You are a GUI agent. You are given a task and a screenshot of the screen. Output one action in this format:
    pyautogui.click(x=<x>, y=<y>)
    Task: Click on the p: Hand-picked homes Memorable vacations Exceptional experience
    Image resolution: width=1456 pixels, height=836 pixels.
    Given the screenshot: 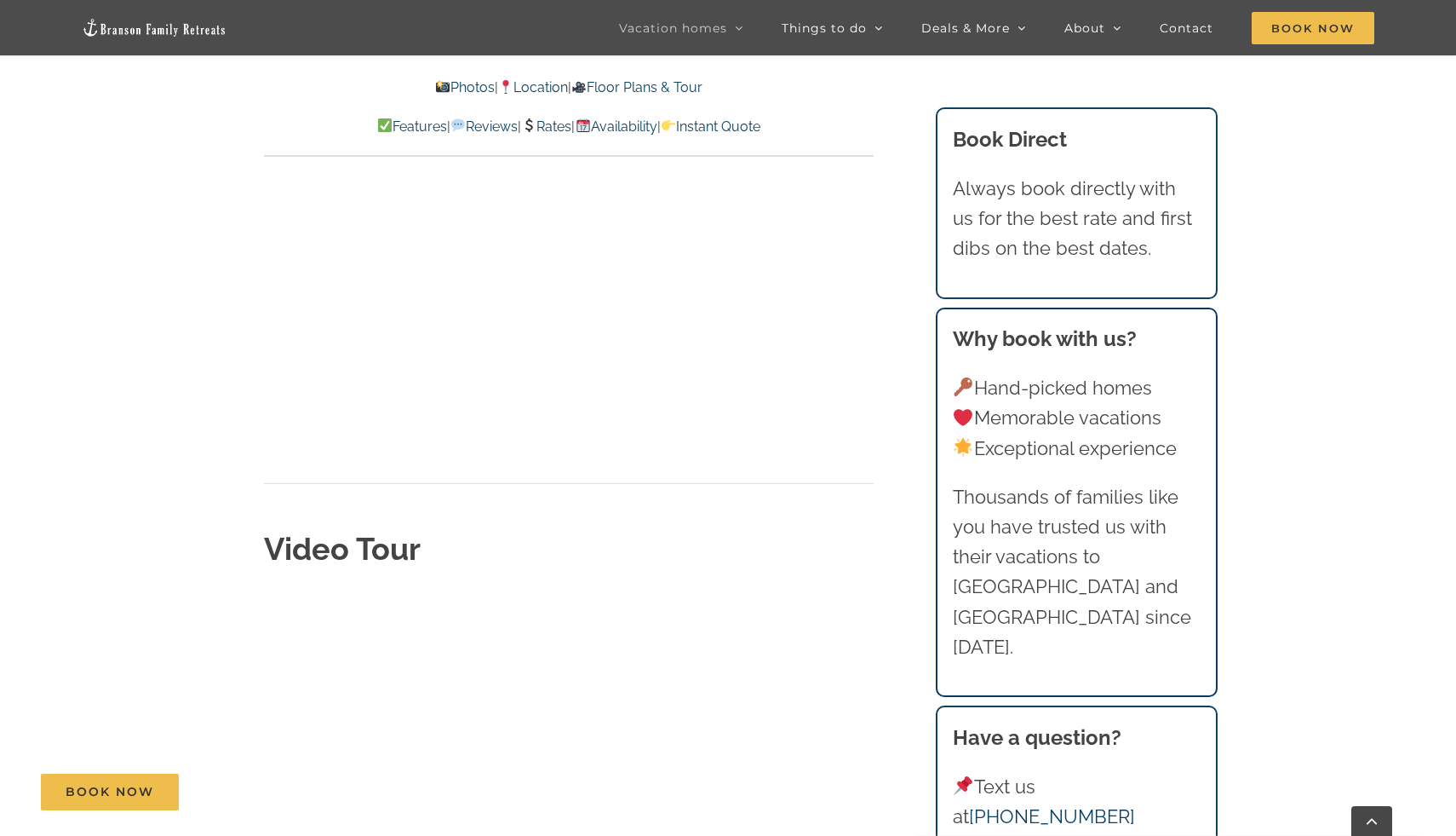 What is the action you would take?
    pyautogui.click(x=1077, y=418)
    